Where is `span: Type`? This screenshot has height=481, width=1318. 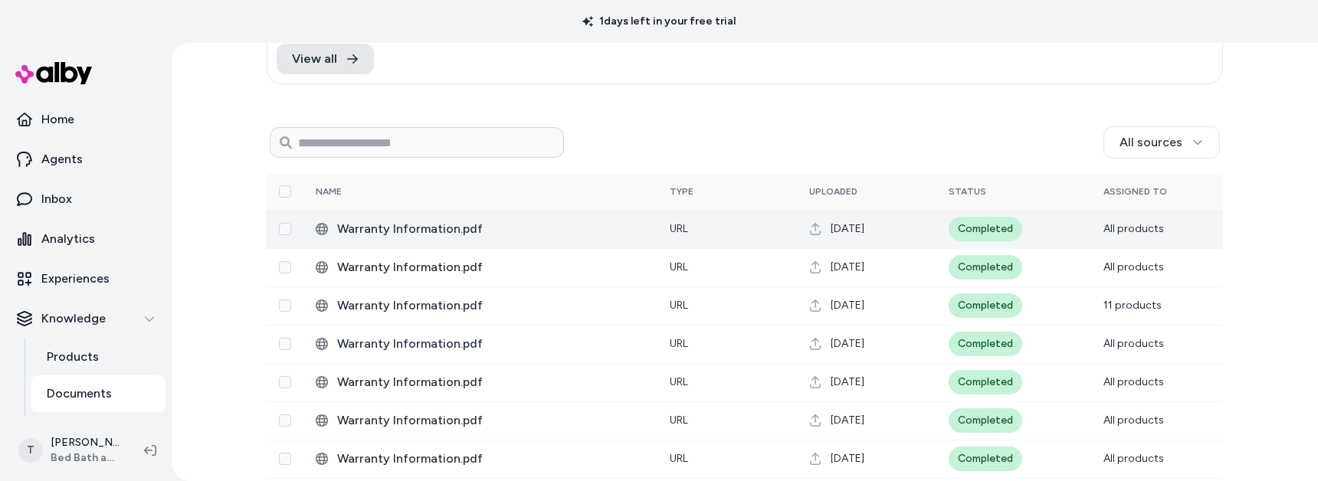 span: Type is located at coordinates (681, 192).